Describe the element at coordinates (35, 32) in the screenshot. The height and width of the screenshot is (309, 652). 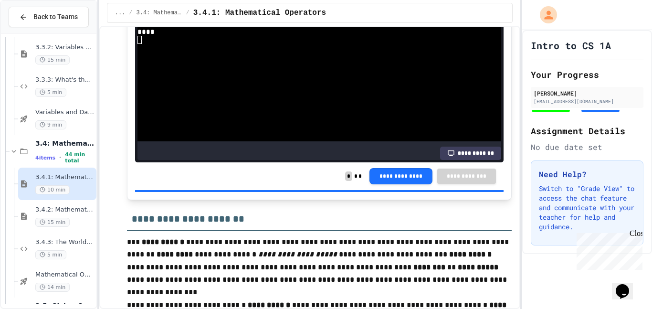
I see `div: Chat with us now!Close` at that location.